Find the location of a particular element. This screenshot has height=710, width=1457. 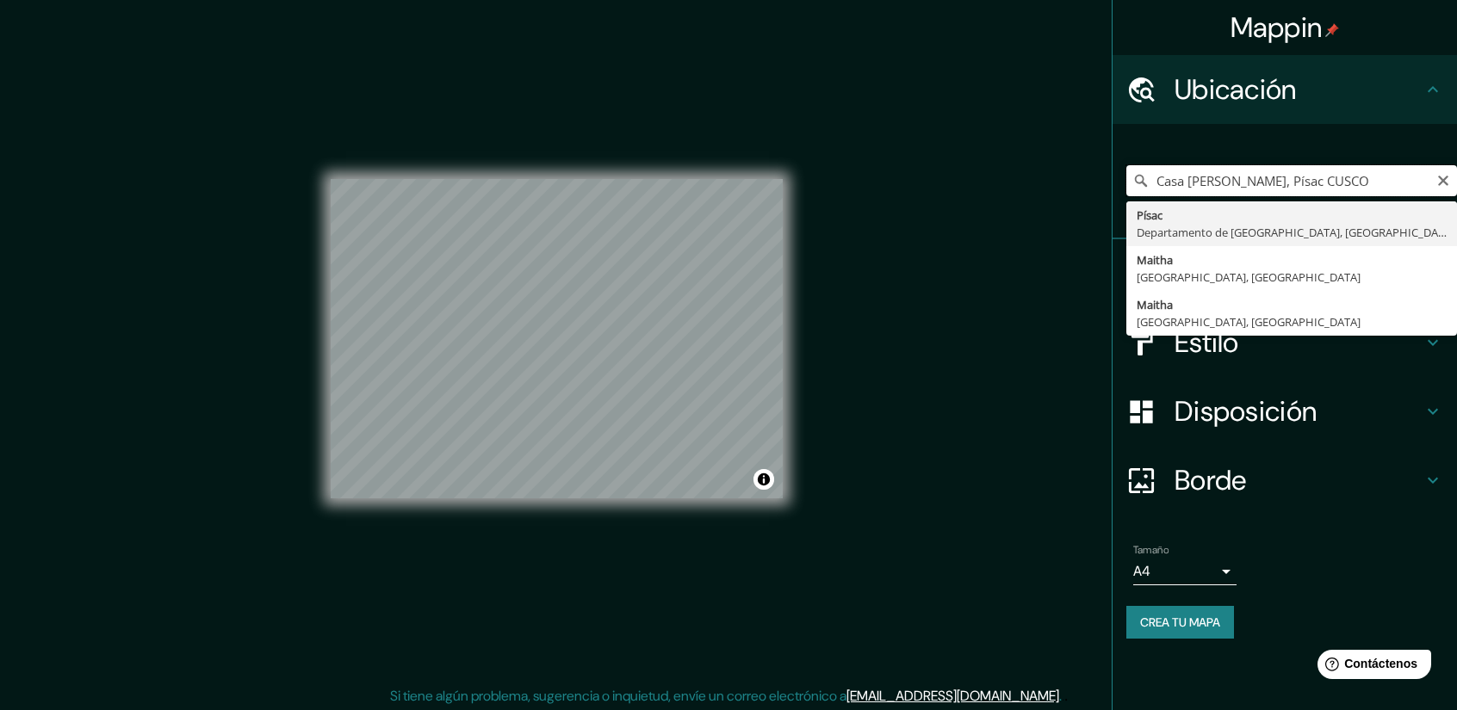

font: Contáctenos is located at coordinates (77, 21).